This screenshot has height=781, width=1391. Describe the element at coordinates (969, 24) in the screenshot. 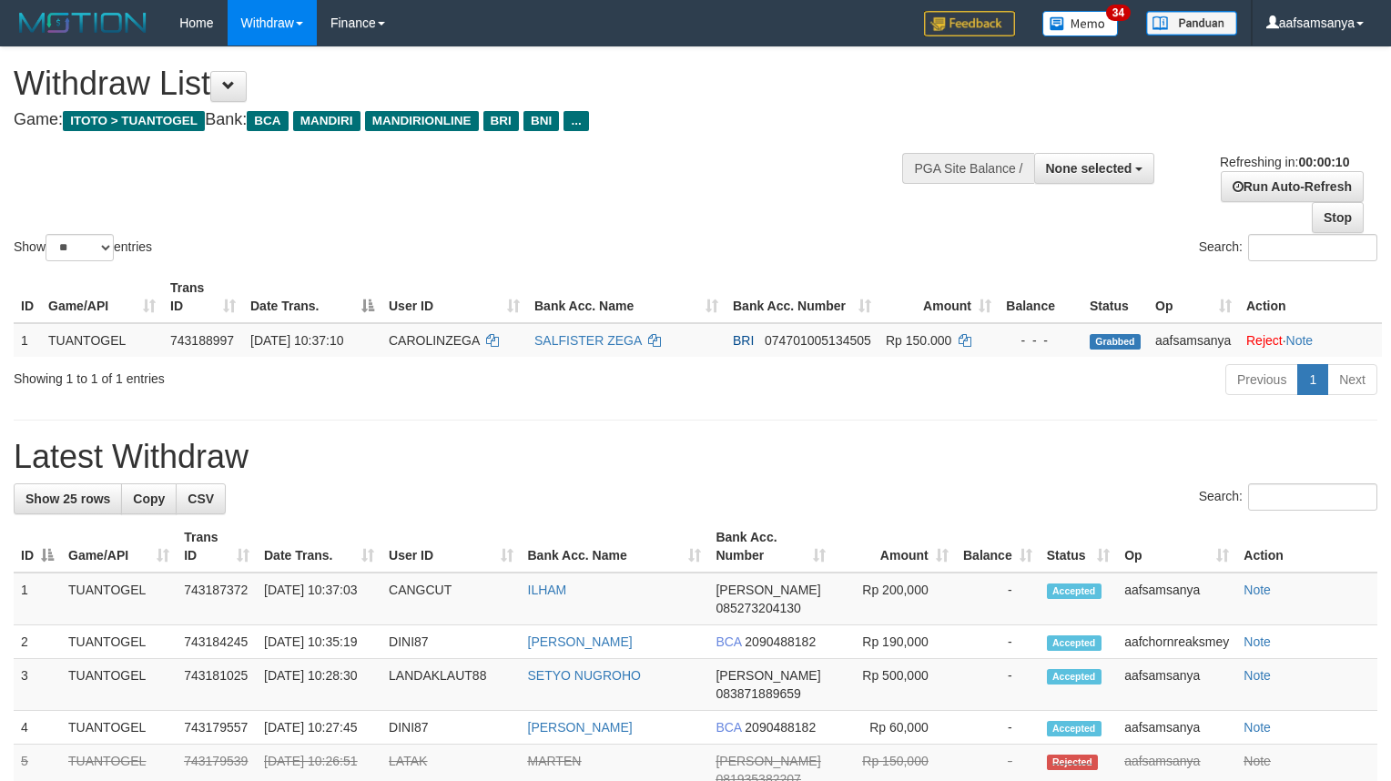

I see `img: Feedback.jpg` at that location.